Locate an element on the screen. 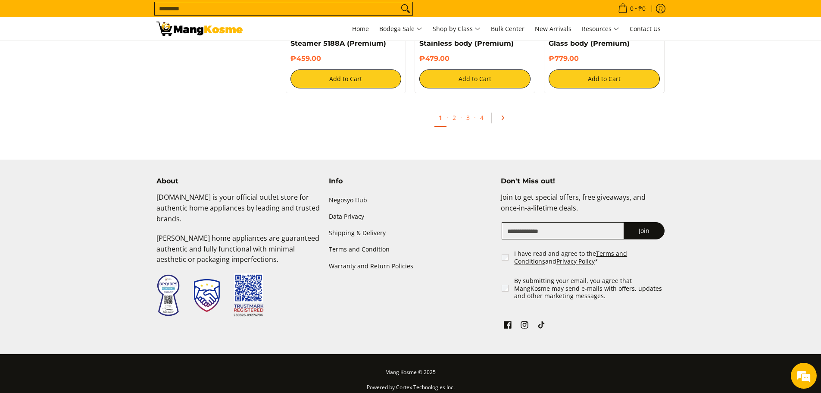 The height and width of the screenshot is (393, 821). a: See Mang Kosme on Facebook is located at coordinates (508, 326).